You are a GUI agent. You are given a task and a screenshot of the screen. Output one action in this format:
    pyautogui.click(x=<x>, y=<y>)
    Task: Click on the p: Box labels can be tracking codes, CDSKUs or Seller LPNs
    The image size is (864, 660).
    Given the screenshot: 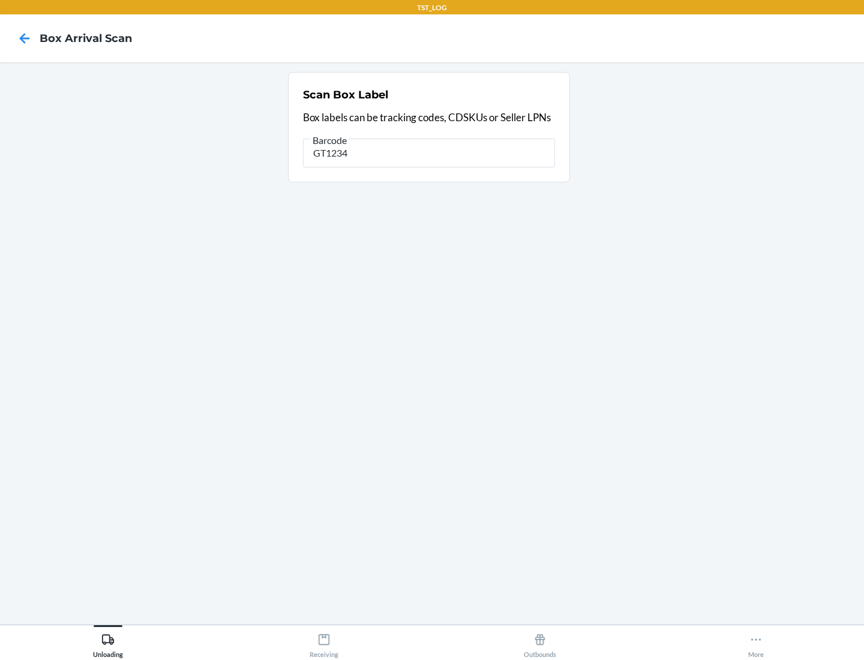 What is the action you would take?
    pyautogui.click(x=429, y=118)
    